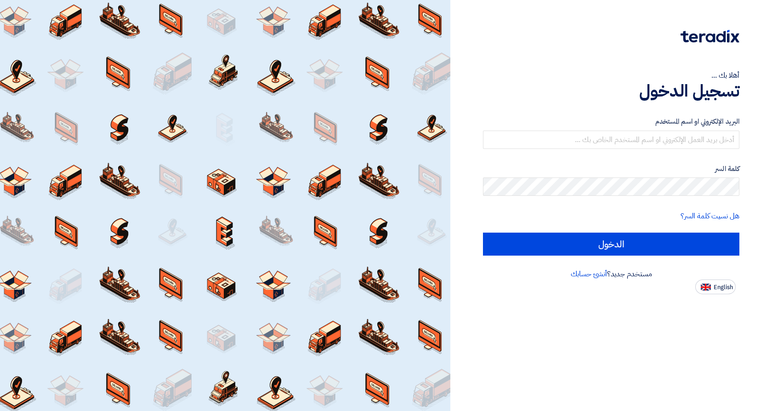 This screenshot has height=411, width=772. I want to click on a: هل نسيت كلمة السر؟, so click(710, 216).